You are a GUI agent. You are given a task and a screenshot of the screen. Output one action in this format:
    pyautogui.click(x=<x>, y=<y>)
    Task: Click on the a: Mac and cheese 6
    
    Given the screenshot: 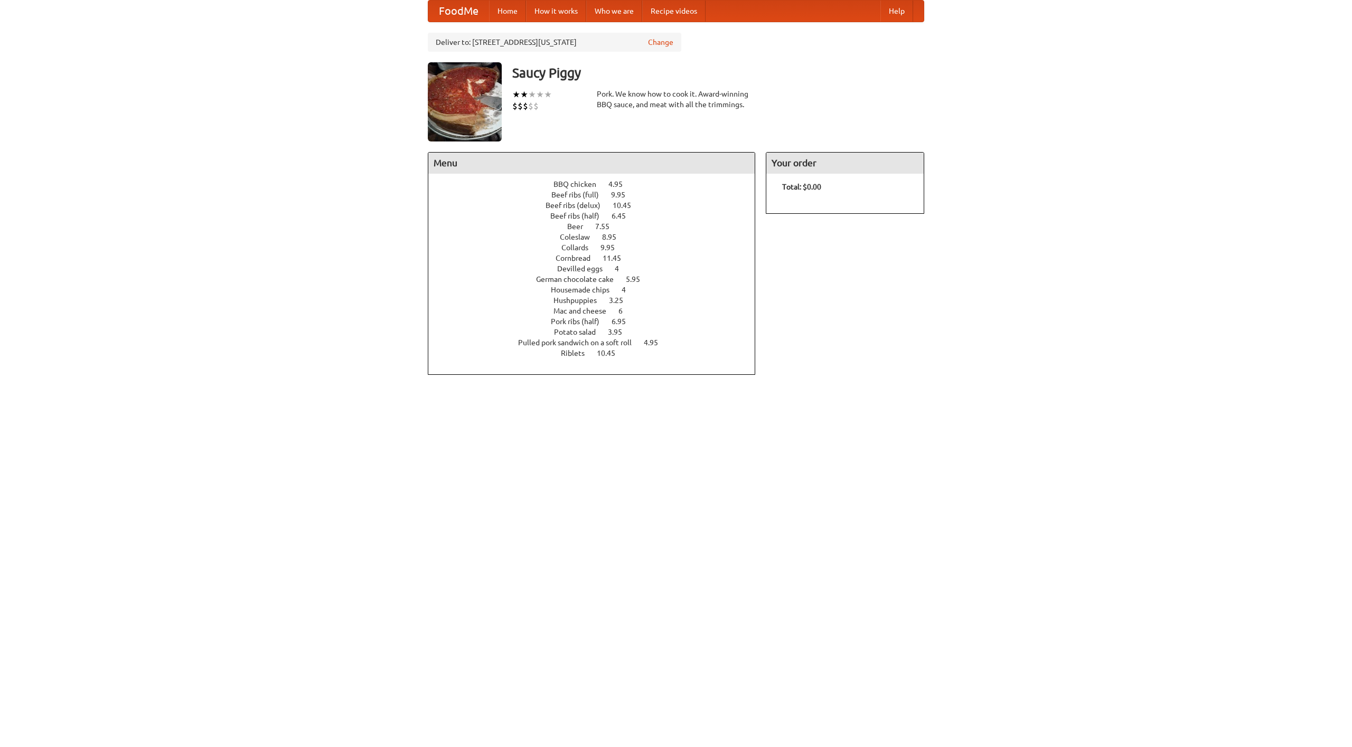 What is the action you would take?
    pyautogui.click(x=598, y=311)
    